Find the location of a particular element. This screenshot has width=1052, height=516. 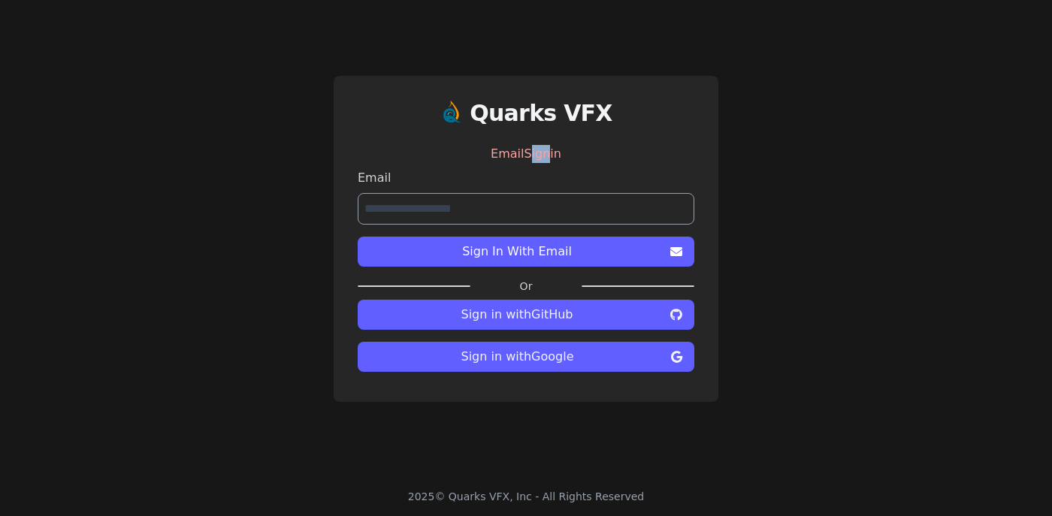

span: Sign In With Email is located at coordinates (517, 252).